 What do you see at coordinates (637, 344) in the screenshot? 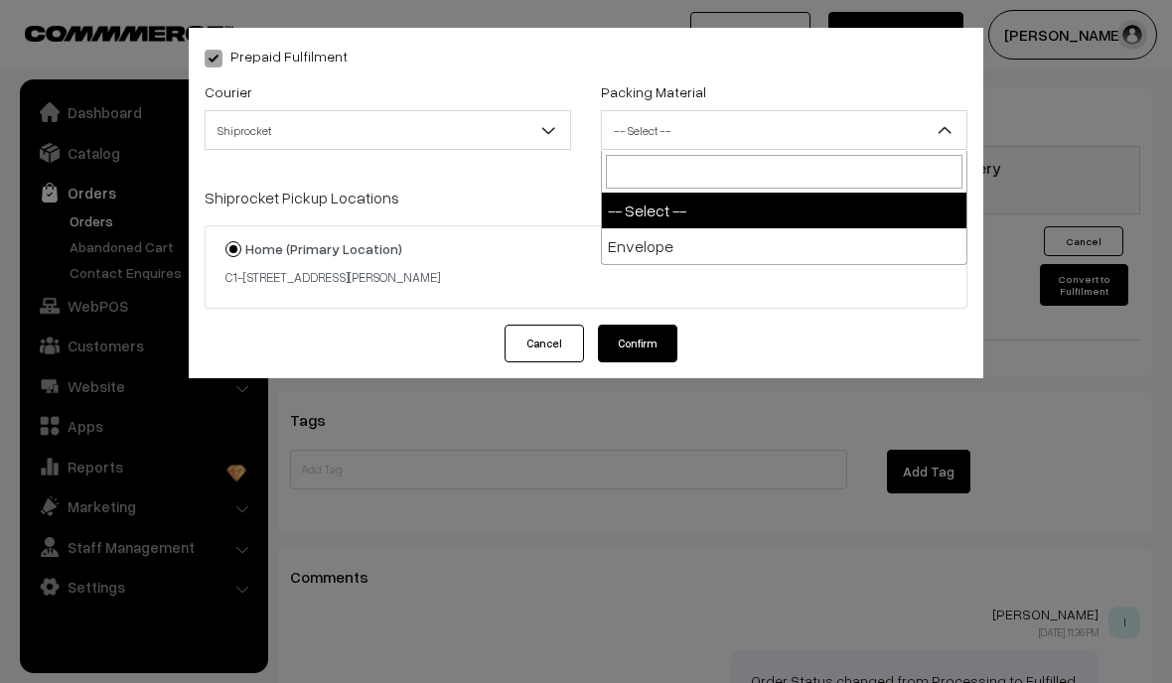
I see `button: Confirm` at bounding box center [637, 344].